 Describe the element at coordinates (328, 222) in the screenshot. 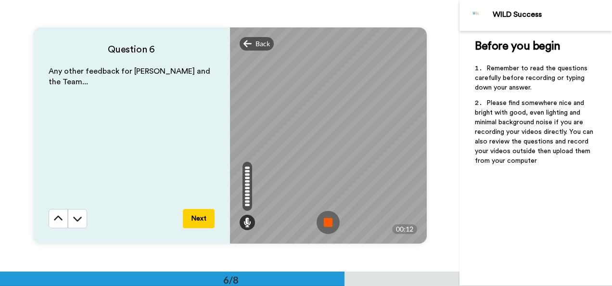

I see `img: ic_record_stop.svg` at that location.